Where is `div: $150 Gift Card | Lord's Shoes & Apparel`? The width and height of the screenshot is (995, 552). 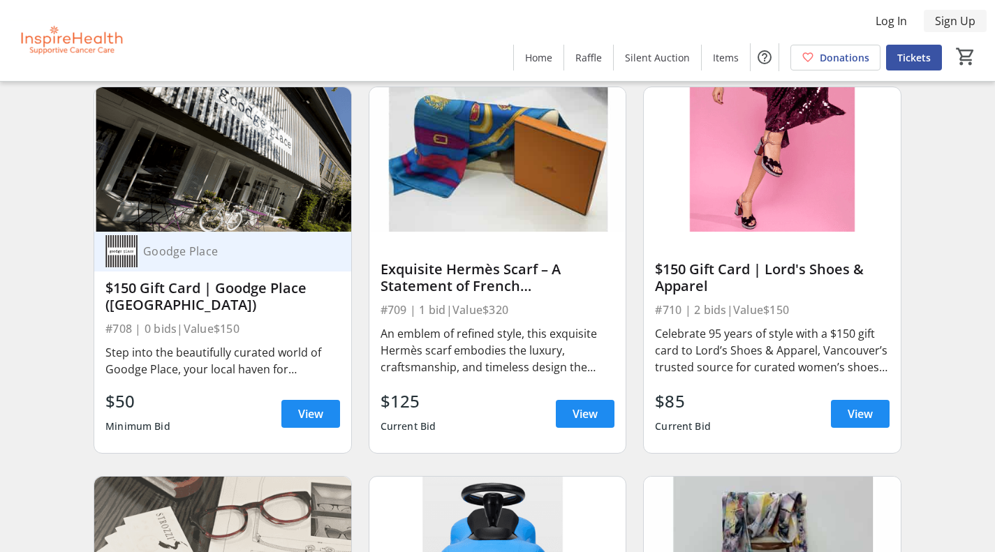 div: $150 Gift Card | Lord's Shoes & Apparel is located at coordinates (772, 278).